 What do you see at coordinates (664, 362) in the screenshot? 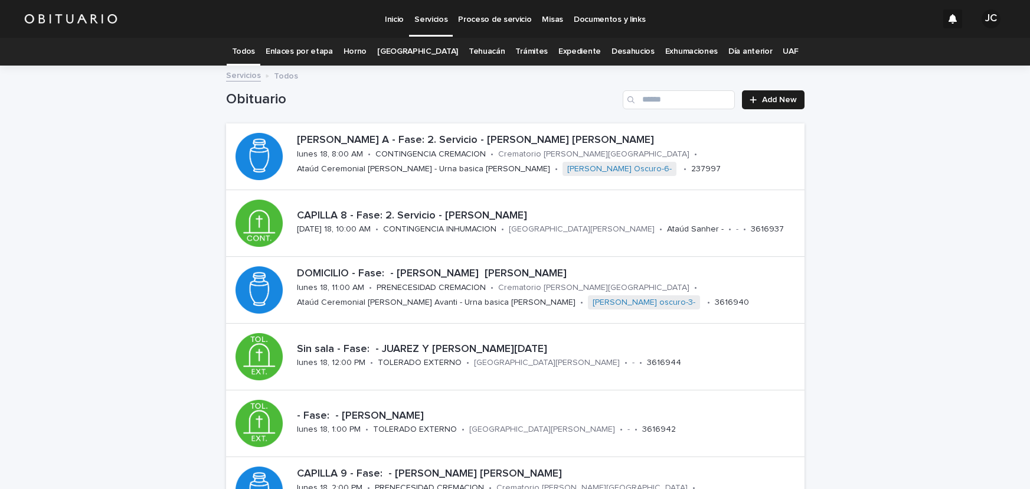
I see `p: 3616944` at bounding box center [664, 362].